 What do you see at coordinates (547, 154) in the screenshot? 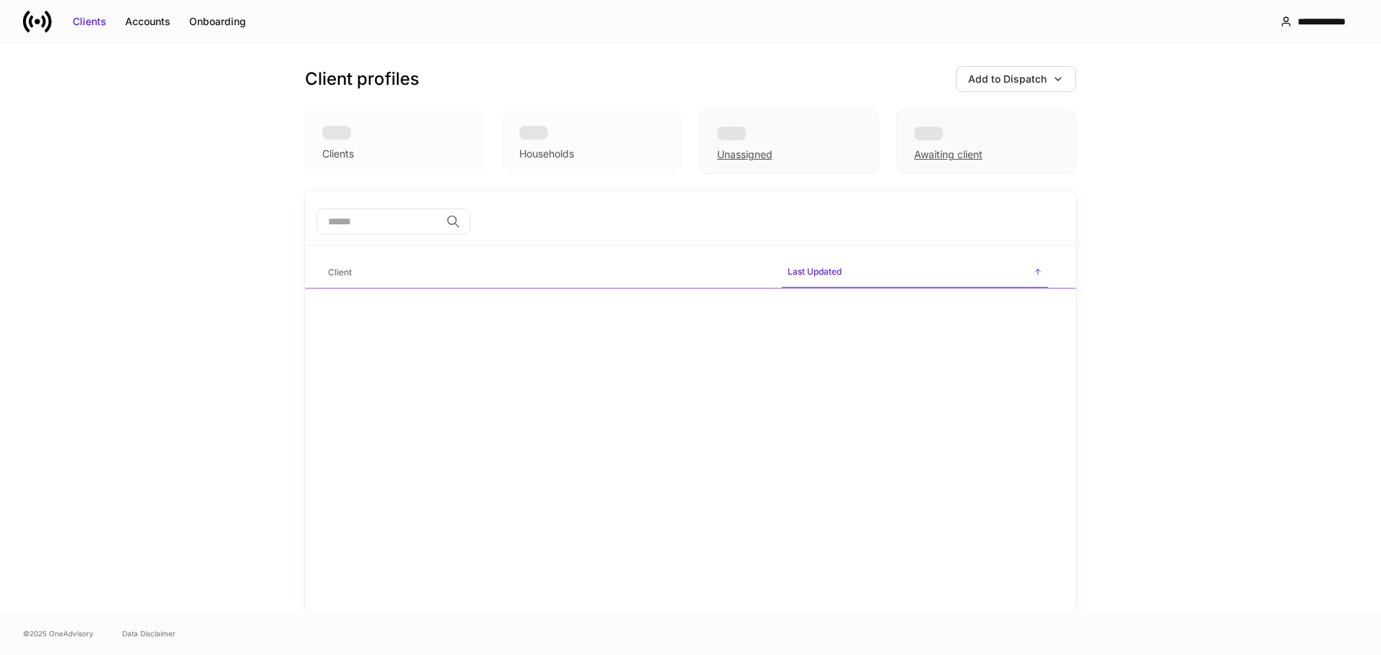
I see `div: Households` at bounding box center [547, 154].